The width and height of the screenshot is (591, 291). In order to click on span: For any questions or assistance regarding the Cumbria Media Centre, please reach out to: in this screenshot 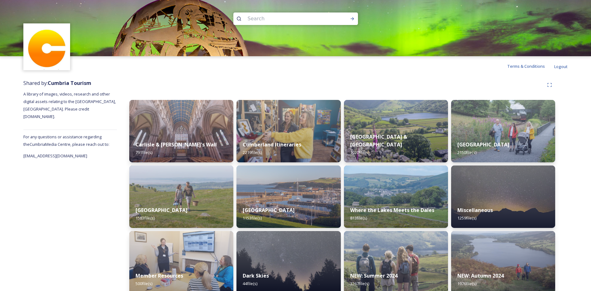, I will do `click(66, 140)`.